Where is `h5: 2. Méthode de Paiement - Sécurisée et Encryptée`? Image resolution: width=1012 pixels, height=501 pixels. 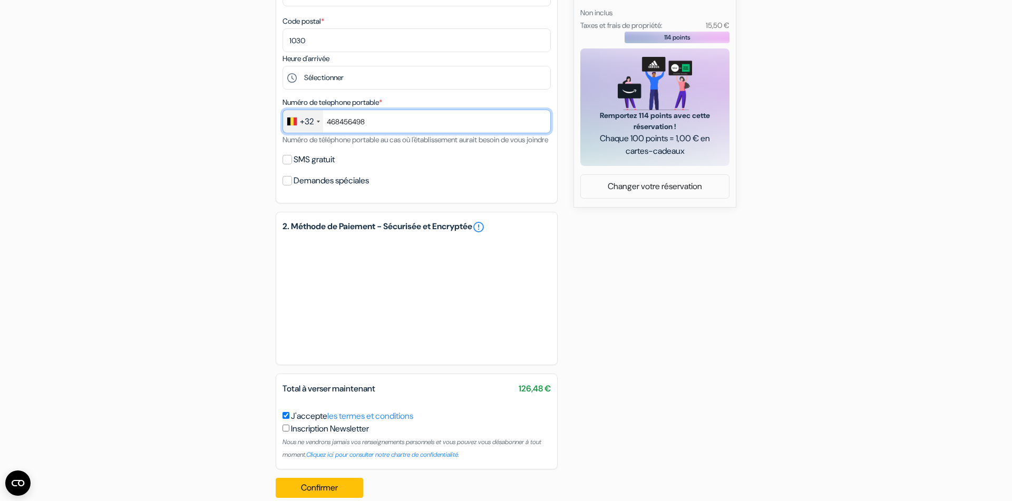 h5: 2. Méthode de Paiement - Sécurisée et Encryptée is located at coordinates (416, 227).